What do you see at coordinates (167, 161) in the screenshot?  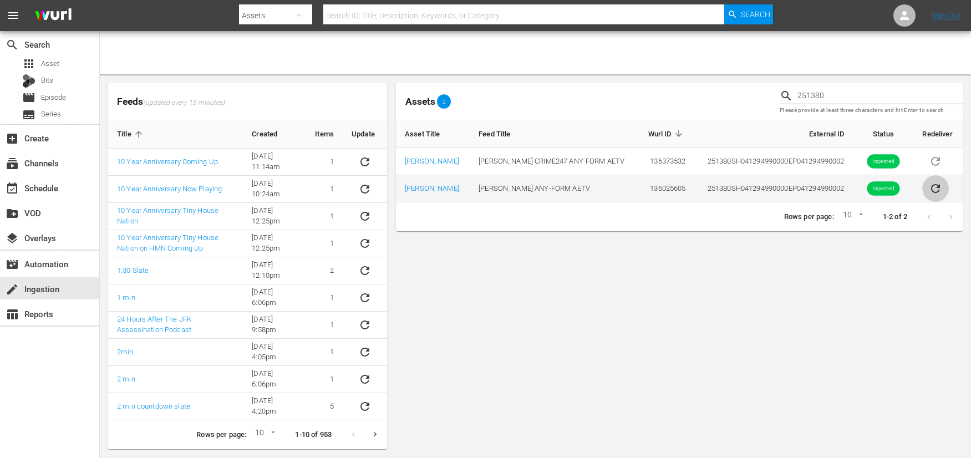 I see `a: 10 Year Anniversary Coming Up` at bounding box center [167, 161].